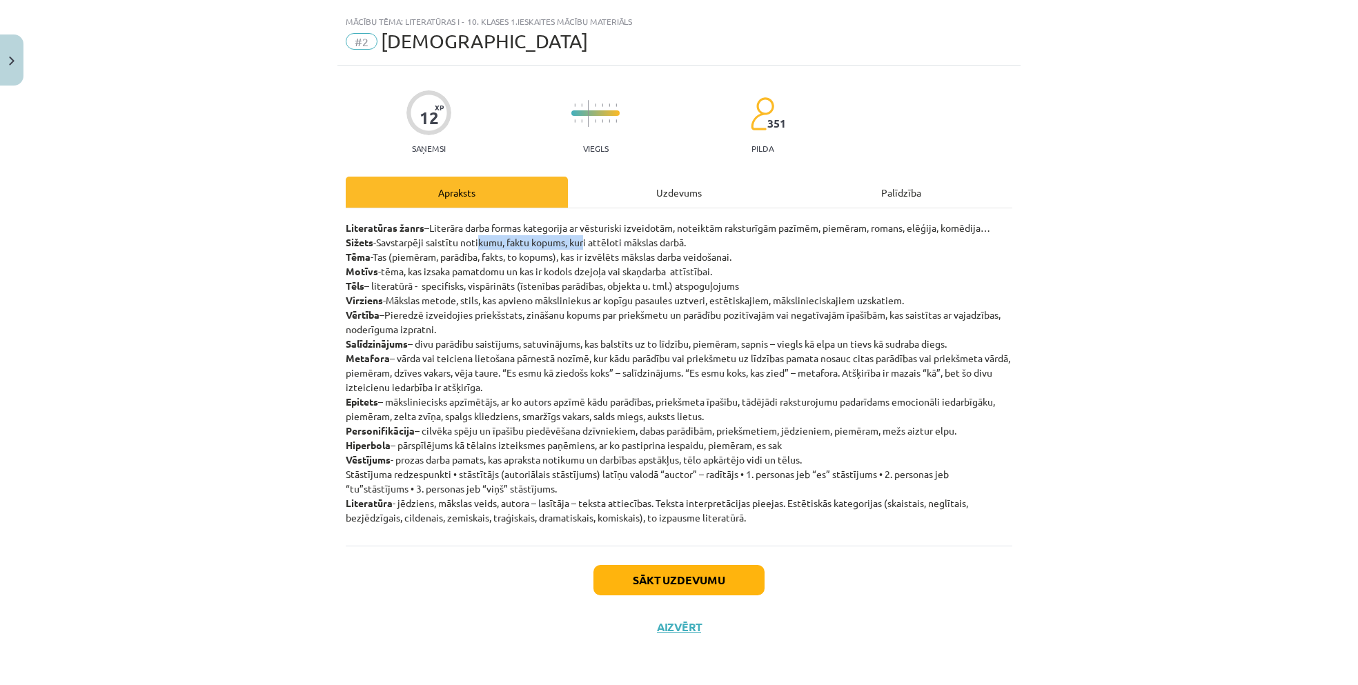  I want to click on div: Apraksts, so click(457, 192).